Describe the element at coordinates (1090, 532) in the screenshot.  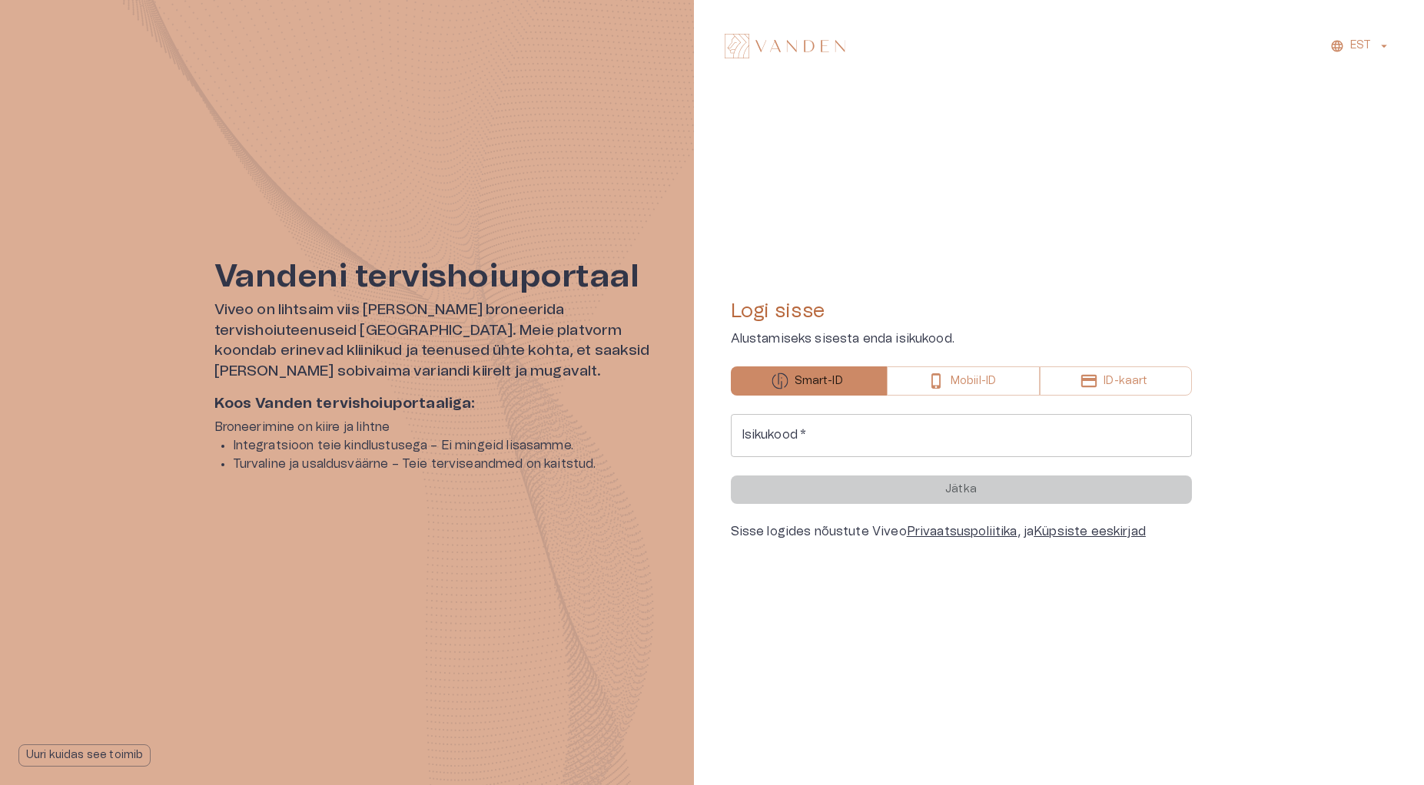
I see `a: Küpsiste eeskirjad` at that location.